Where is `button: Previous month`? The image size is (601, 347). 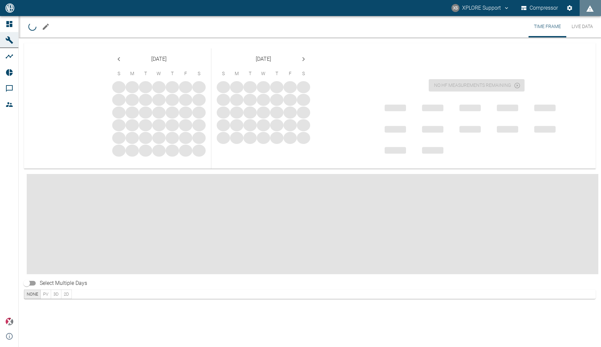 button: Previous month is located at coordinates (119, 59).